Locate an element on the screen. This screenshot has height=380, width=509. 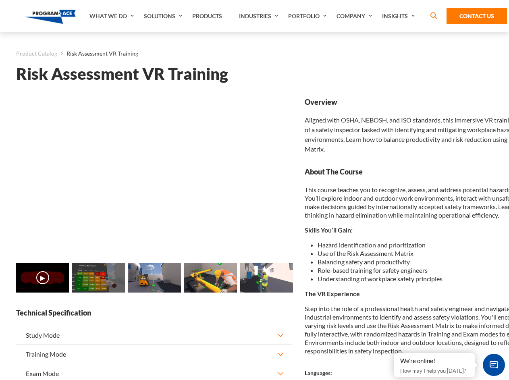
img: Risk Assessment VR Training - Preview 1 is located at coordinates (98, 278).